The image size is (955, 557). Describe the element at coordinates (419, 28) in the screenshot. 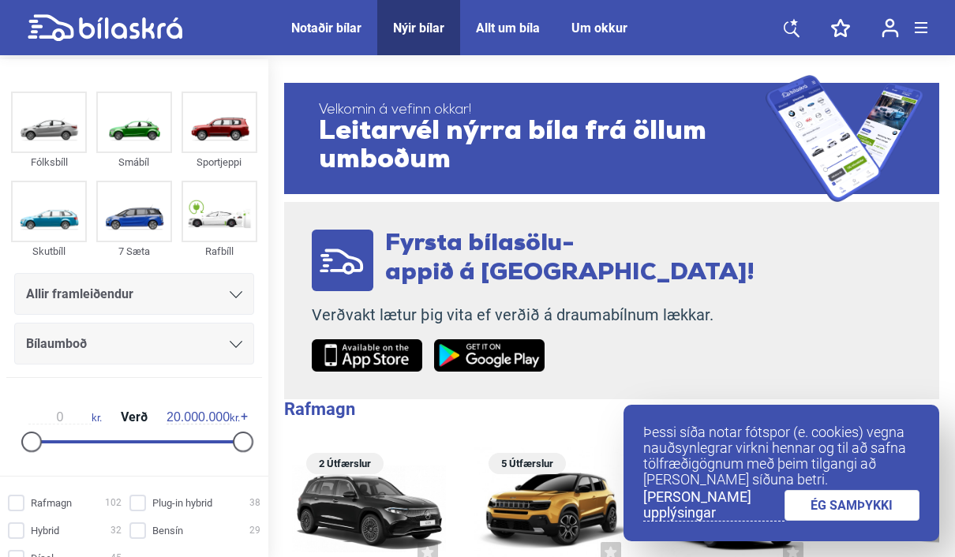

I see `a: Nýir bílar` at that location.